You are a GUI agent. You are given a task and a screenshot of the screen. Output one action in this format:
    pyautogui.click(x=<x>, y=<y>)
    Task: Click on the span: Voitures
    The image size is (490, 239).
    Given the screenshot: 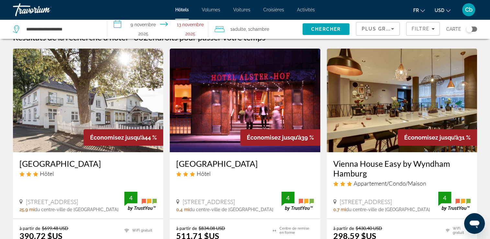 What is the action you would take?
    pyautogui.click(x=242, y=10)
    